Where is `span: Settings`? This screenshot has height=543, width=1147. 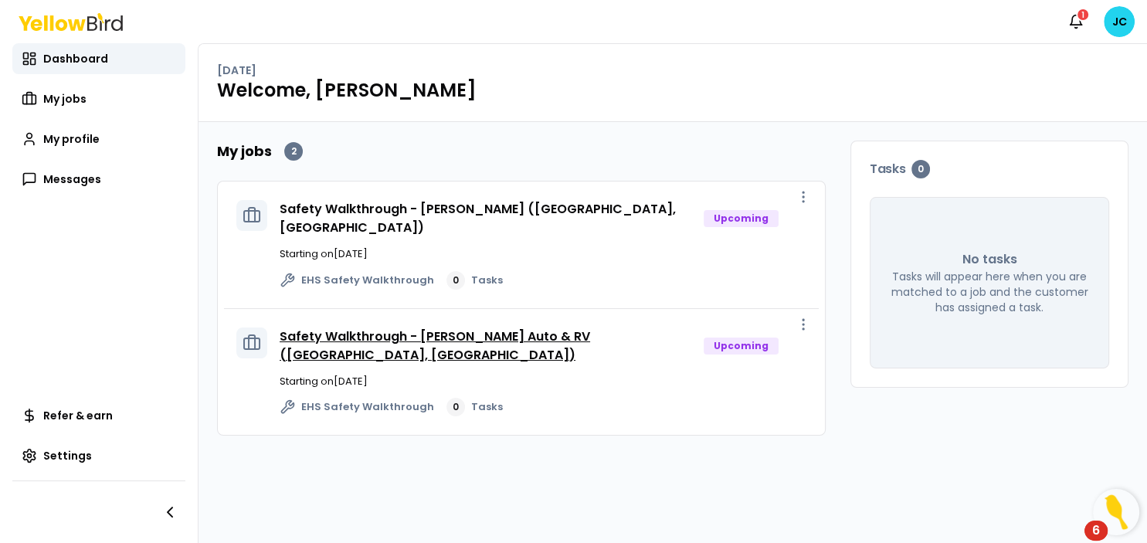 span: Settings is located at coordinates (67, 456).